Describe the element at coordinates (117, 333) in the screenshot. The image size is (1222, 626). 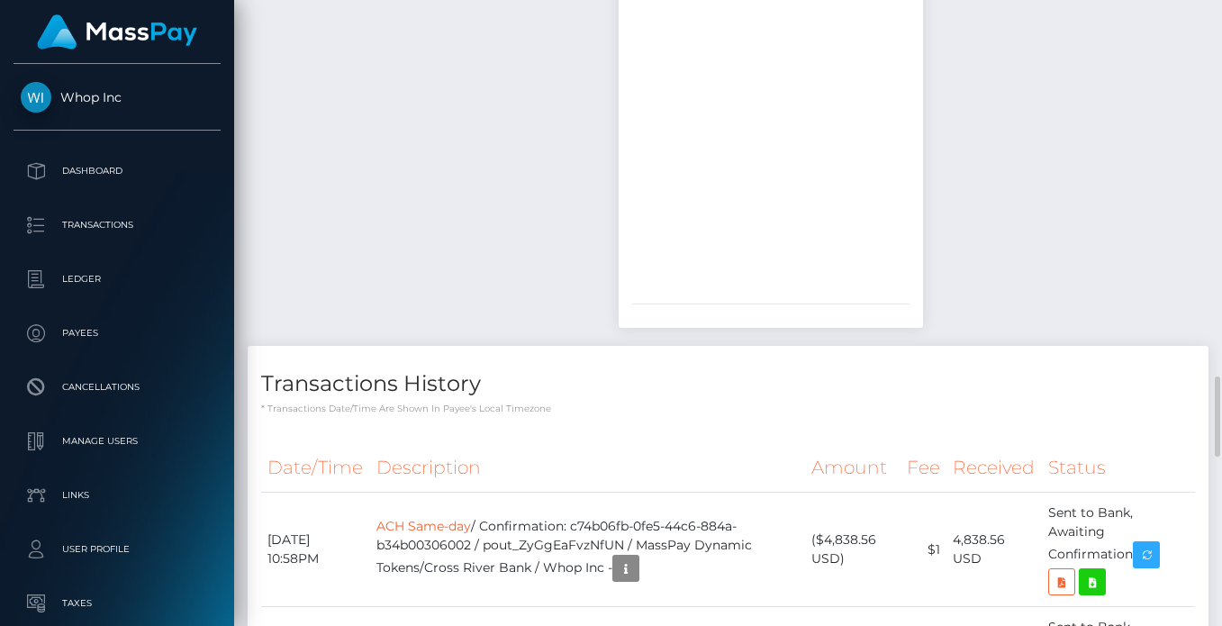
I see `p: Payees` at that location.